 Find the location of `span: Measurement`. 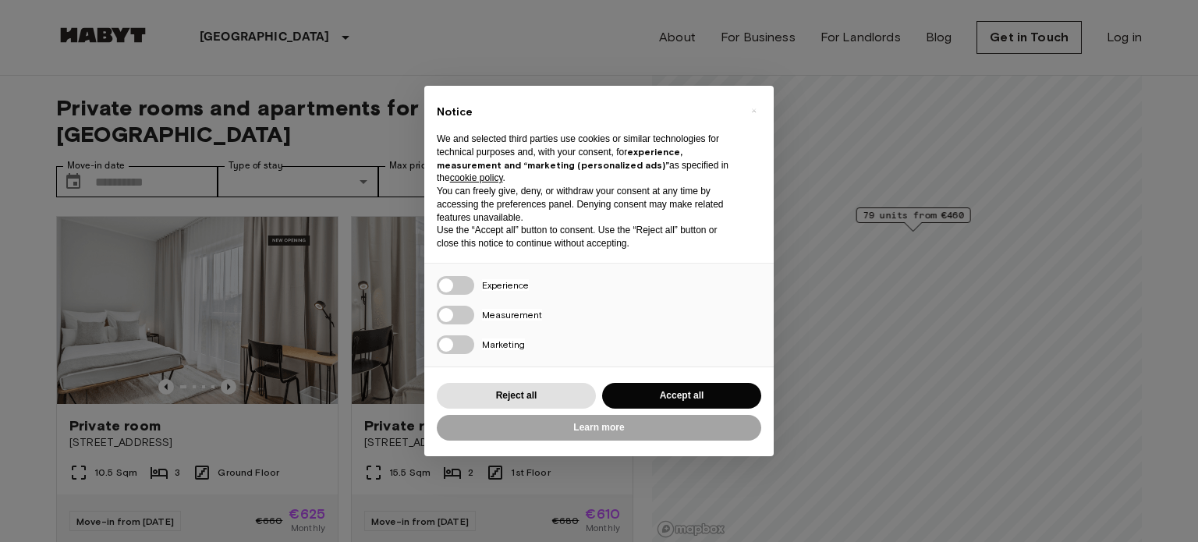

span: Measurement is located at coordinates (512, 314).